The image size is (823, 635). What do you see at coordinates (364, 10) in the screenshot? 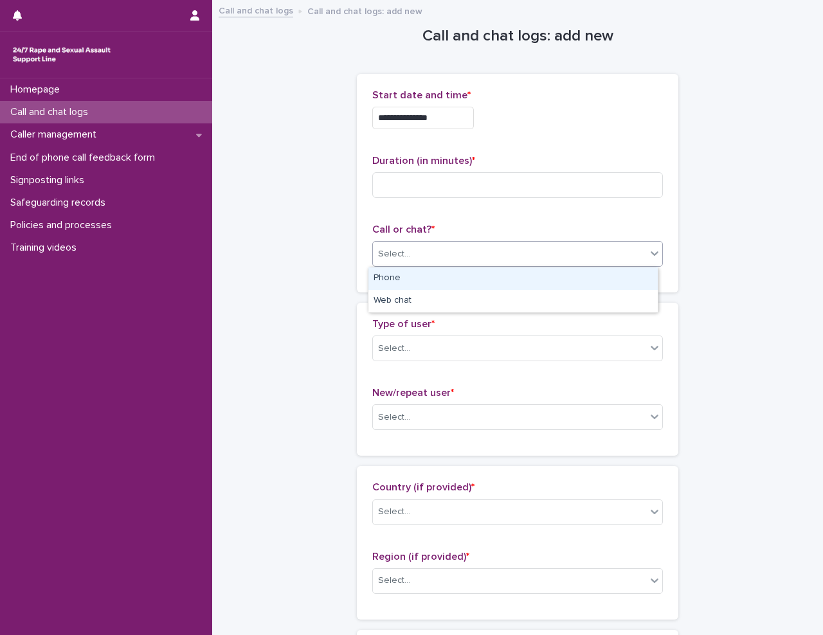
I see `p: Call and chat logs: add new` at bounding box center [364, 10].